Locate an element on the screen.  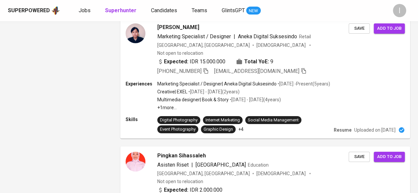
a: Superpoweredapp logo is located at coordinates (34, 11).